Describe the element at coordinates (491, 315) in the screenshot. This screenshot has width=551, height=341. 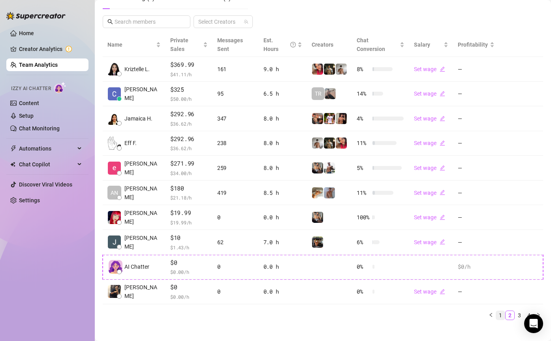
I see `button: left` at that location.